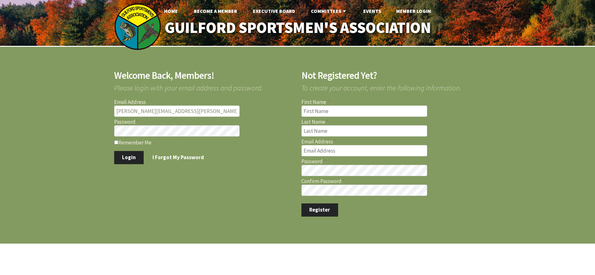  Describe the element at coordinates (372, 11) in the screenshot. I see `a: Events` at that location.